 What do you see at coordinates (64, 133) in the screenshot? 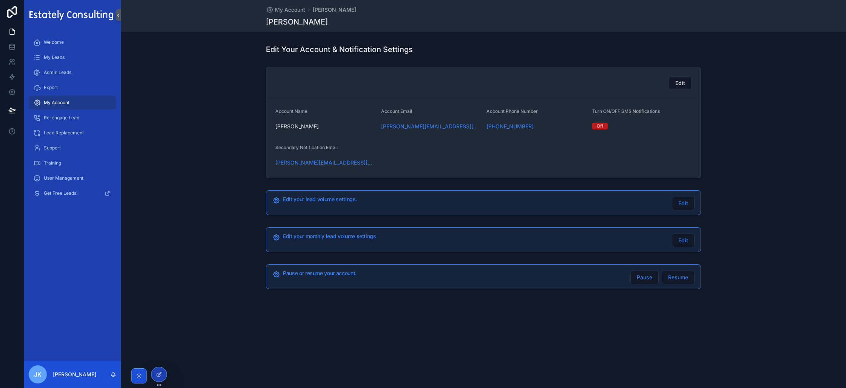
I see `span: Lead Replacement` at bounding box center [64, 133].